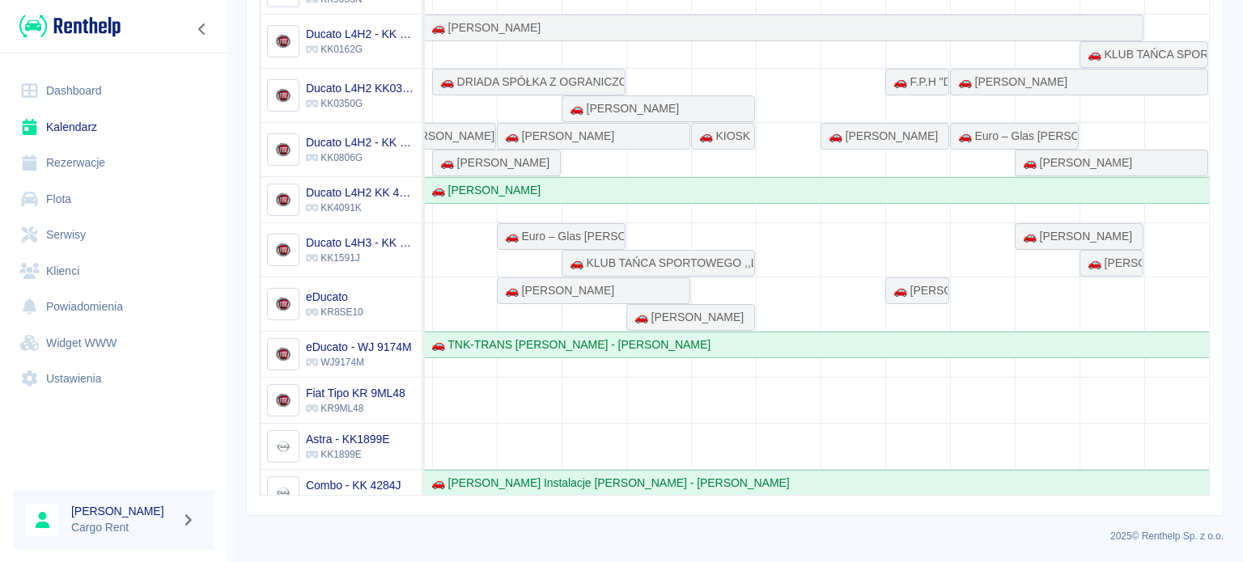 The height and width of the screenshot is (562, 1243). I want to click on a: Dashboard, so click(113, 91).